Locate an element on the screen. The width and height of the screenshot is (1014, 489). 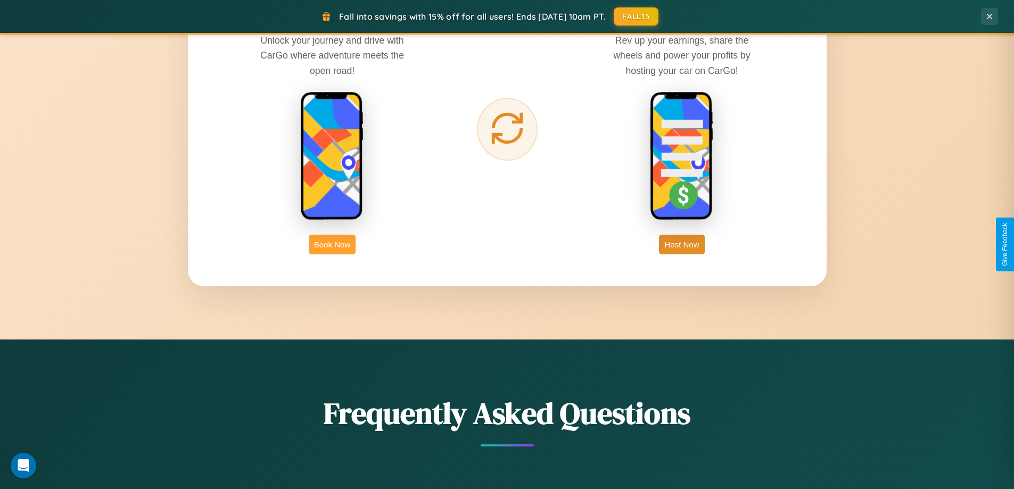
p: Rev up your earnings, share the wheels and power your profits by hosting your car on CarGo! is located at coordinates (682, 55).